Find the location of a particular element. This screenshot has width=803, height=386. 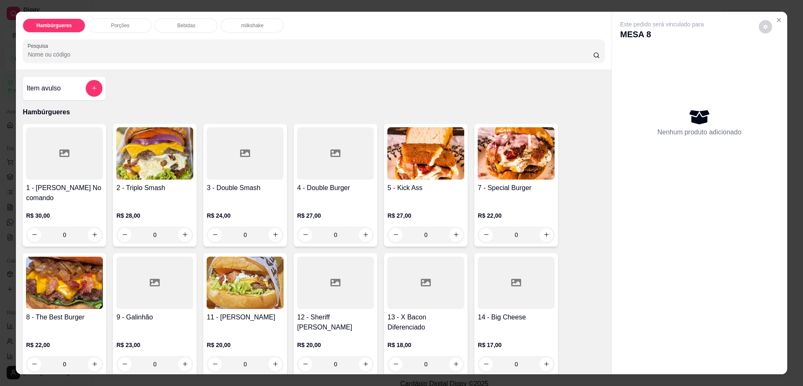

p: milkshake is located at coordinates (252, 26).